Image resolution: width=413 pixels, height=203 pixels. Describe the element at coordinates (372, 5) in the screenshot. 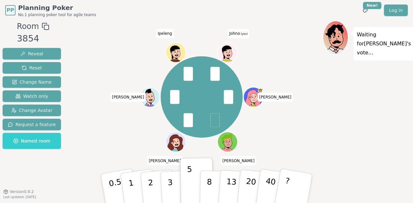

I see `div: New!` at that location.